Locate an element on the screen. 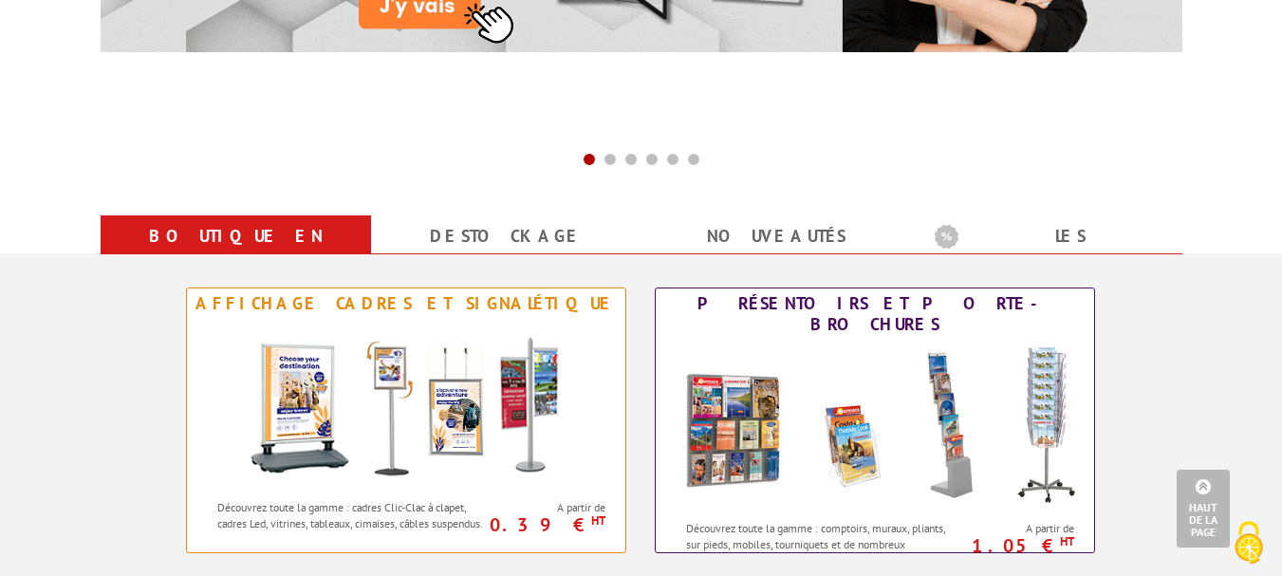  a: Les promotions is located at coordinates (1047, 253).